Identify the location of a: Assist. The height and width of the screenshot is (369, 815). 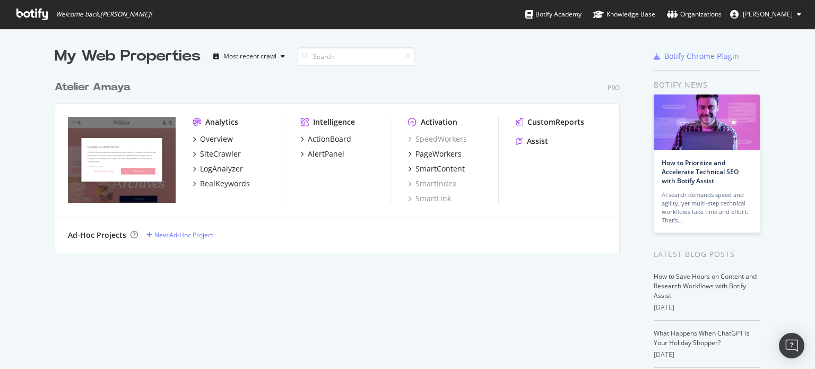
(531, 141).